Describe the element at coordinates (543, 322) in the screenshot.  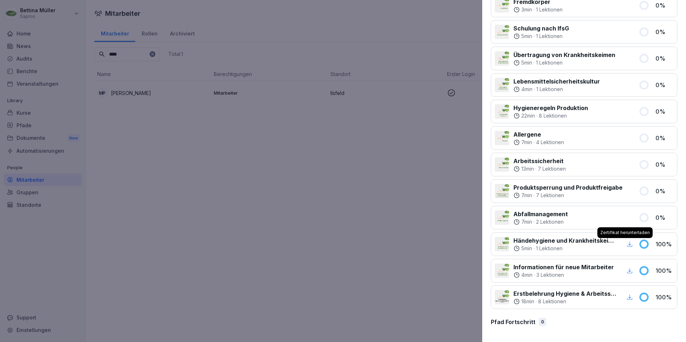
I see `div: 0` at that location.